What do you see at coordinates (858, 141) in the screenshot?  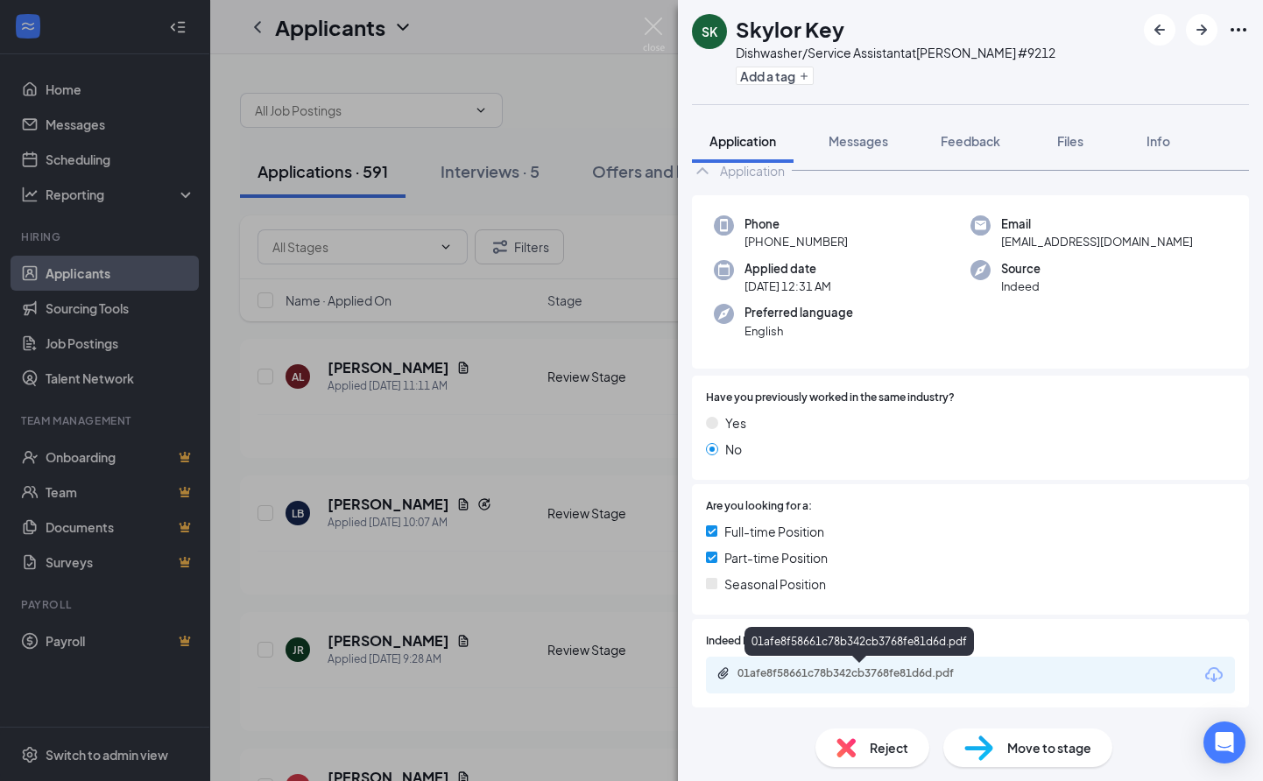 I see `span: Messages` at bounding box center [858, 141].